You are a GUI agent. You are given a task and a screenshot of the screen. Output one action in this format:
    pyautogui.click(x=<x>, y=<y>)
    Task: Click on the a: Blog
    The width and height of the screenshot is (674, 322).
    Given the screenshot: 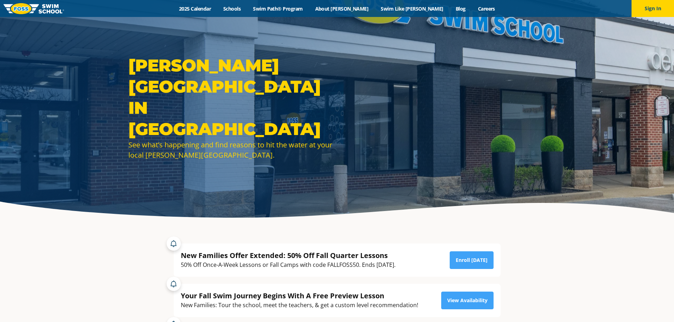 What is the action you would take?
    pyautogui.click(x=460, y=8)
    